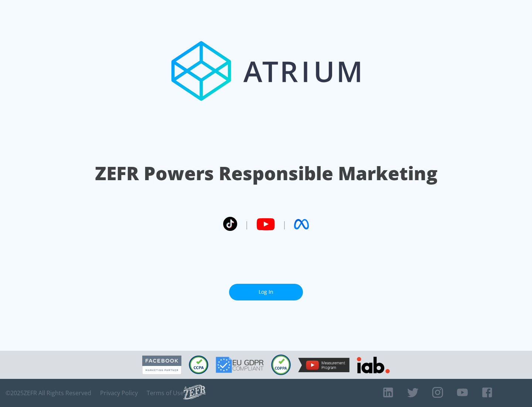 The width and height of the screenshot is (532, 407). Describe the element at coordinates (240, 364) in the screenshot. I see `img: GDPR Compliant` at that location.